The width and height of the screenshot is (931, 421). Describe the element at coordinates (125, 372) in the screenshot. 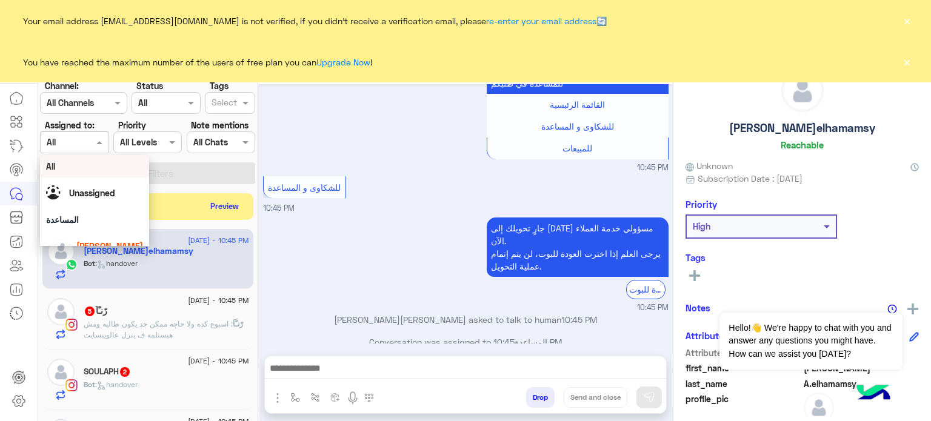

I see `span: 2` at that location.